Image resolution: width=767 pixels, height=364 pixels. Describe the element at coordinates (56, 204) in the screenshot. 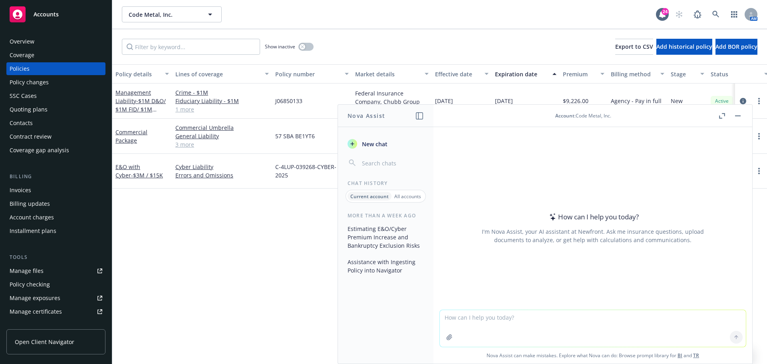

I see `a: Billing updates` at that location.